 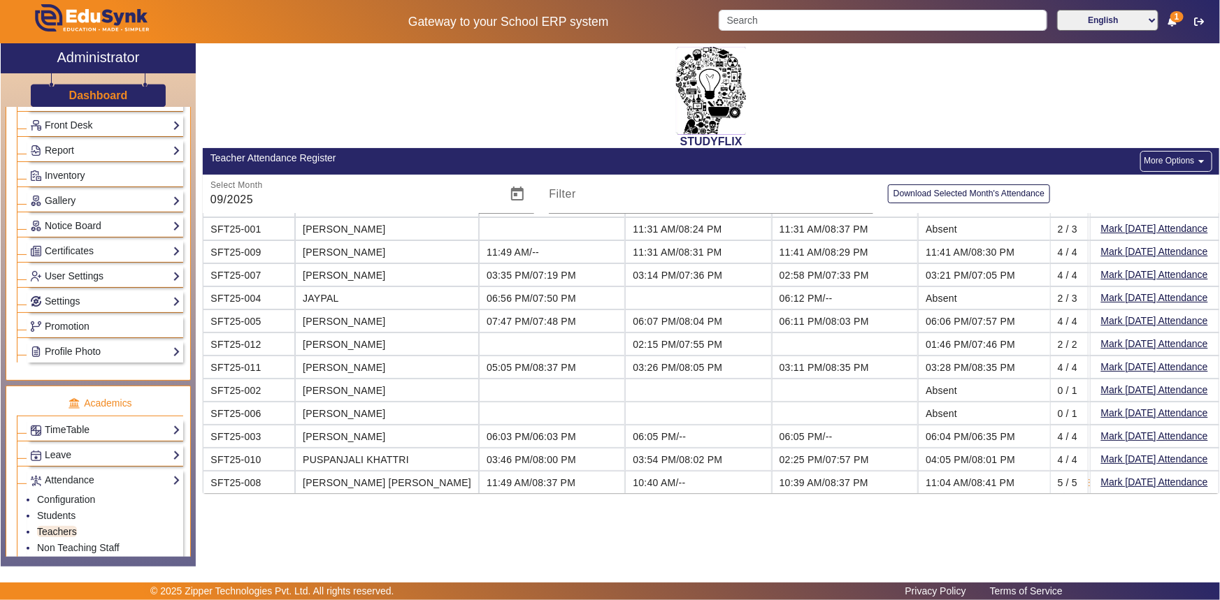 What do you see at coordinates (677, 460) in the screenshot?
I see `span: 03:54 PM/08:02 PM` at bounding box center [677, 460].